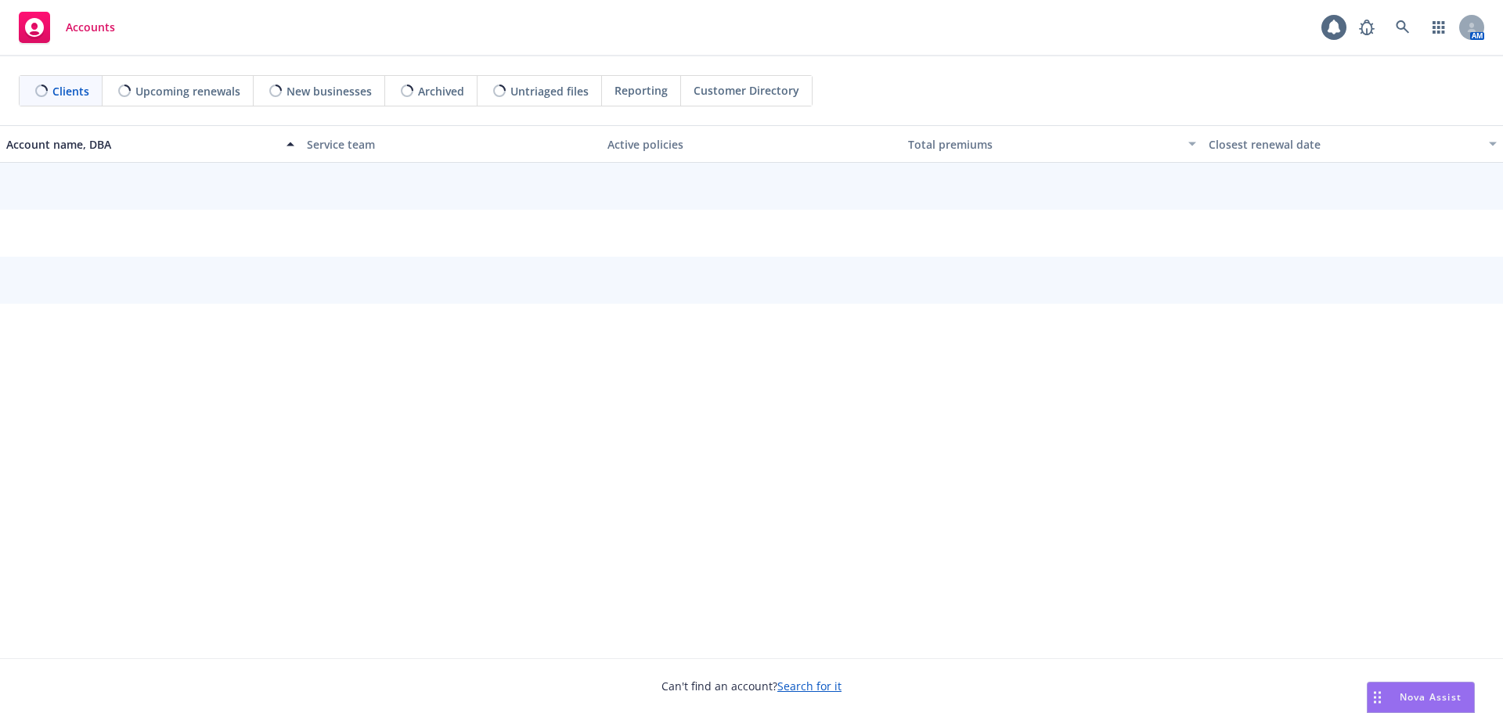  What do you see at coordinates (810, 686) in the screenshot?
I see `a: Search for it` at bounding box center [810, 686].